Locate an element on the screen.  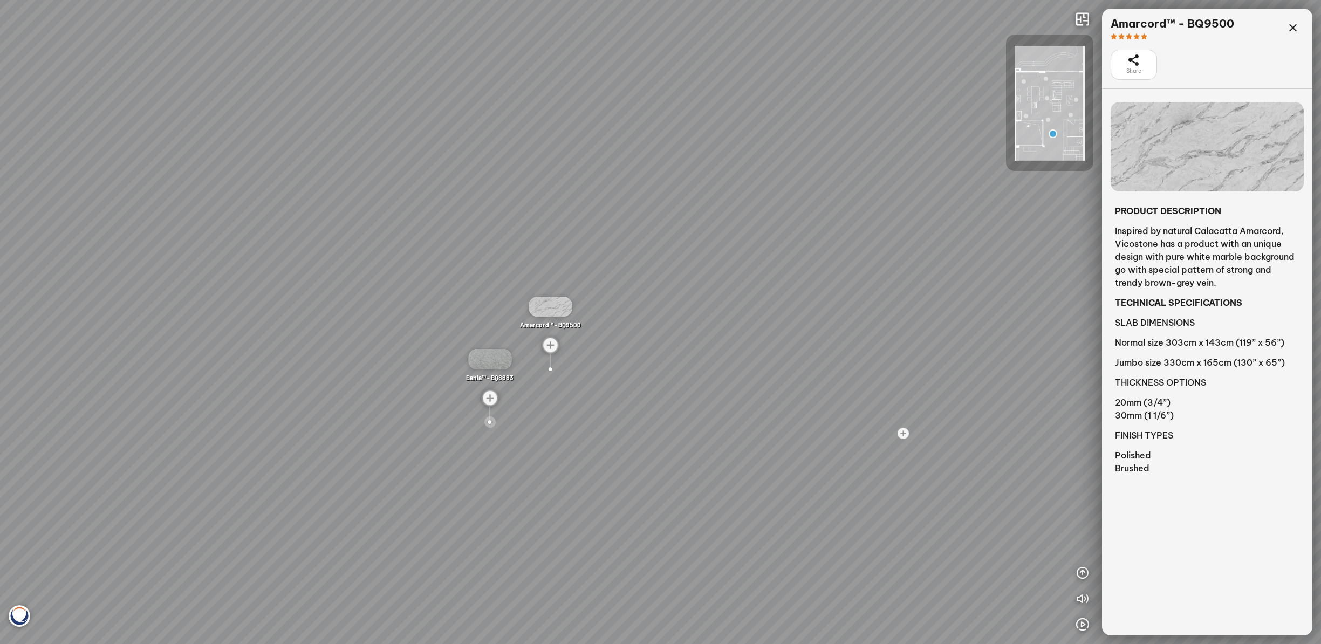
img: BQ8883_JMK3992A9U66.jpg is located at coordinates (490, 359).